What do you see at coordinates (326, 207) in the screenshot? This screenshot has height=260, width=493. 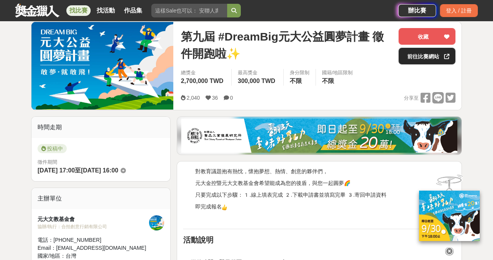 I see `p: 即完成報名` at bounding box center [326, 207].